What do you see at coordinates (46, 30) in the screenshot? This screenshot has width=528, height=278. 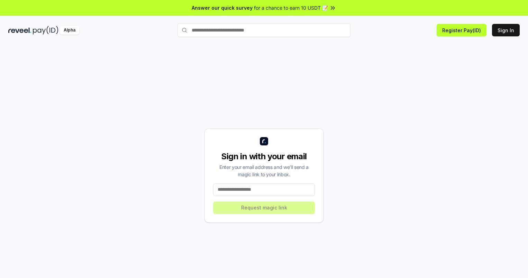 I see `img: pay_id` at bounding box center [46, 30].